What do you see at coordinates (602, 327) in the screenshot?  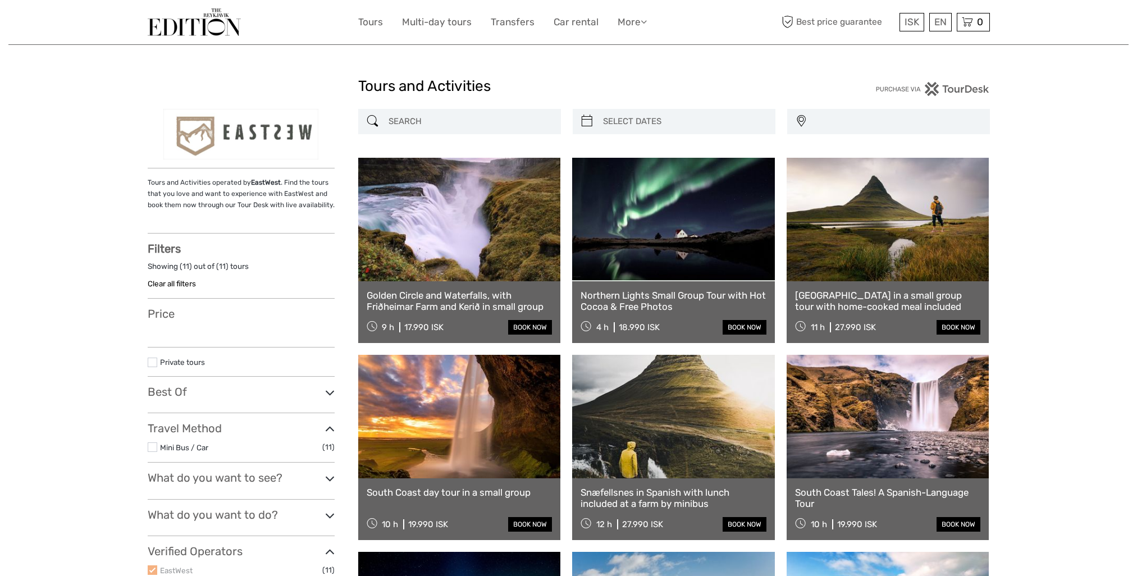 I see `span: 4 h` at bounding box center [602, 327].